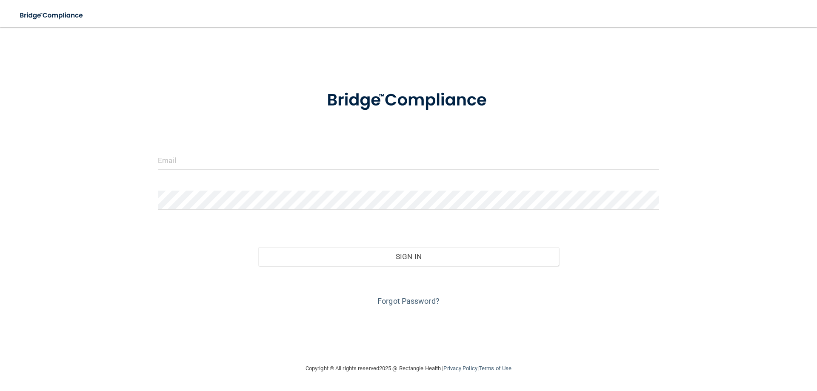  What do you see at coordinates (408, 160) in the screenshot?
I see `input: Email` at bounding box center [408, 160].